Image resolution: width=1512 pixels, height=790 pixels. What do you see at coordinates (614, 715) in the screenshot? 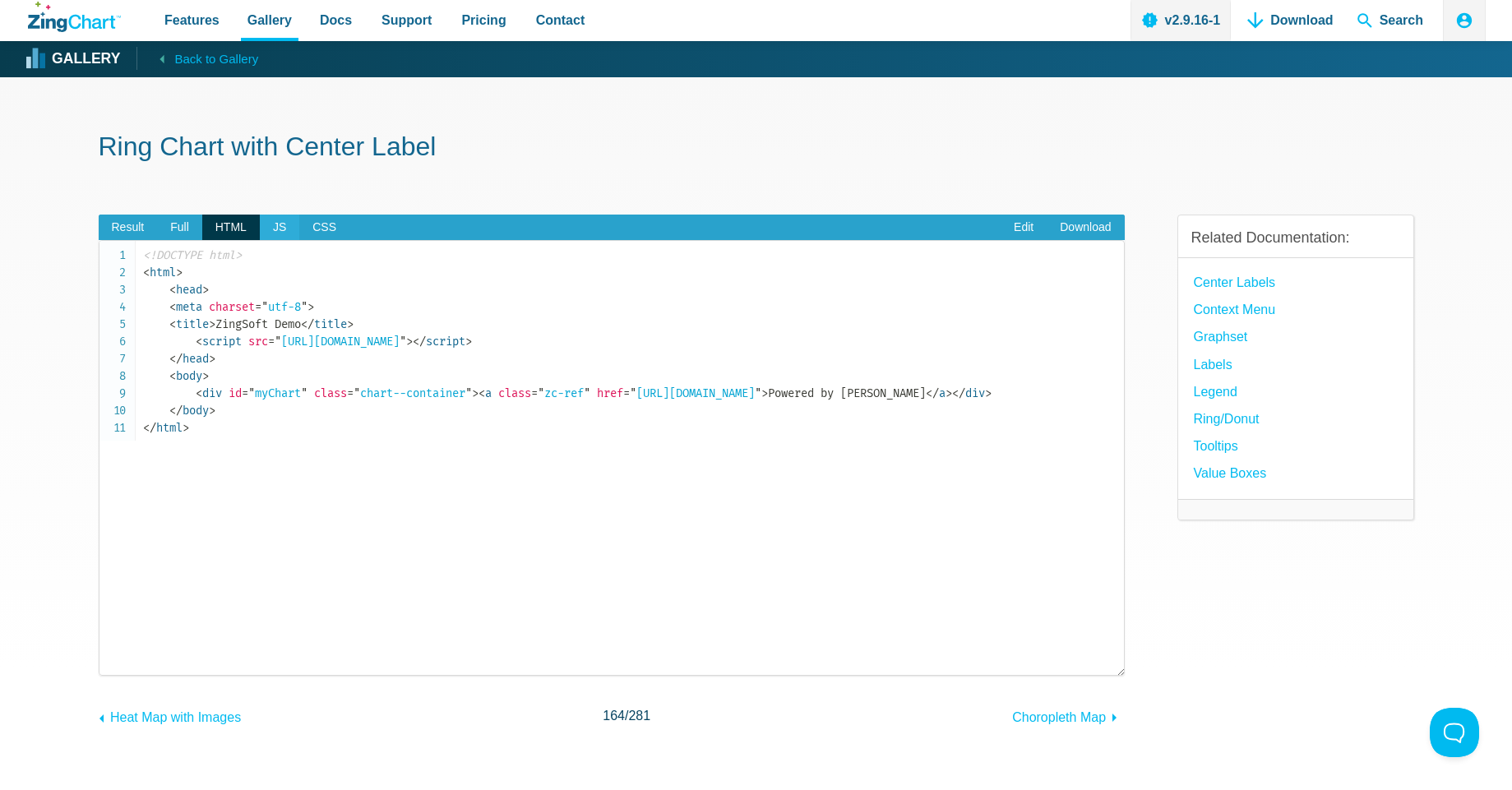
I see `span: 164` at bounding box center [614, 715].